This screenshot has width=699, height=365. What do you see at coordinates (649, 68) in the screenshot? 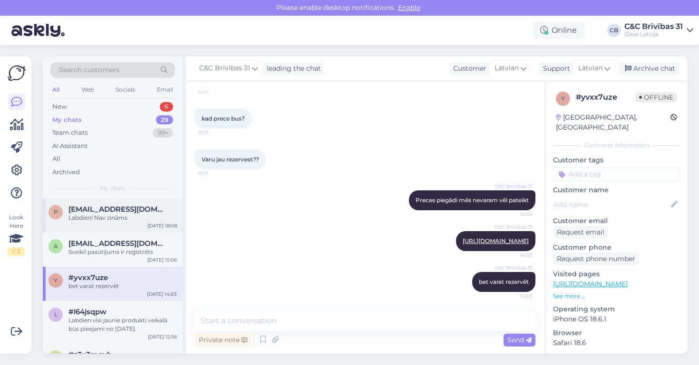
I see `div: Archive chat` at bounding box center [649, 68].